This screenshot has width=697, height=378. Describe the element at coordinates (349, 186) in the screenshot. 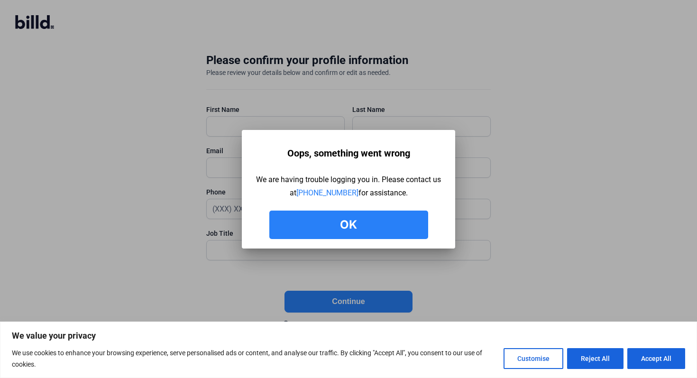

I see `div: We are having trouble logging you in. Please contact us at for assistance.` at that location.